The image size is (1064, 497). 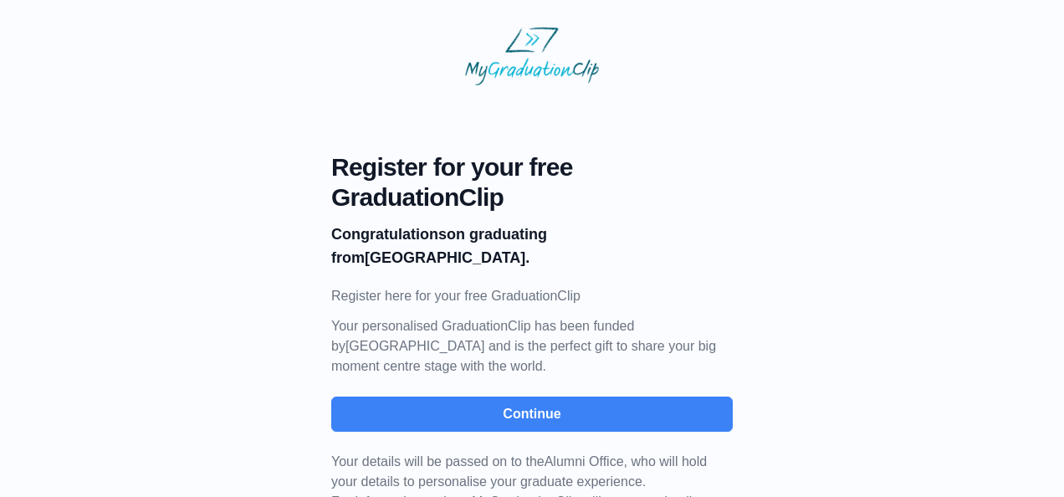 What do you see at coordinates (532, 296) in the screenshot?
I see `p: Register here for your free GraduationClip` at bounding box center [532, 296].